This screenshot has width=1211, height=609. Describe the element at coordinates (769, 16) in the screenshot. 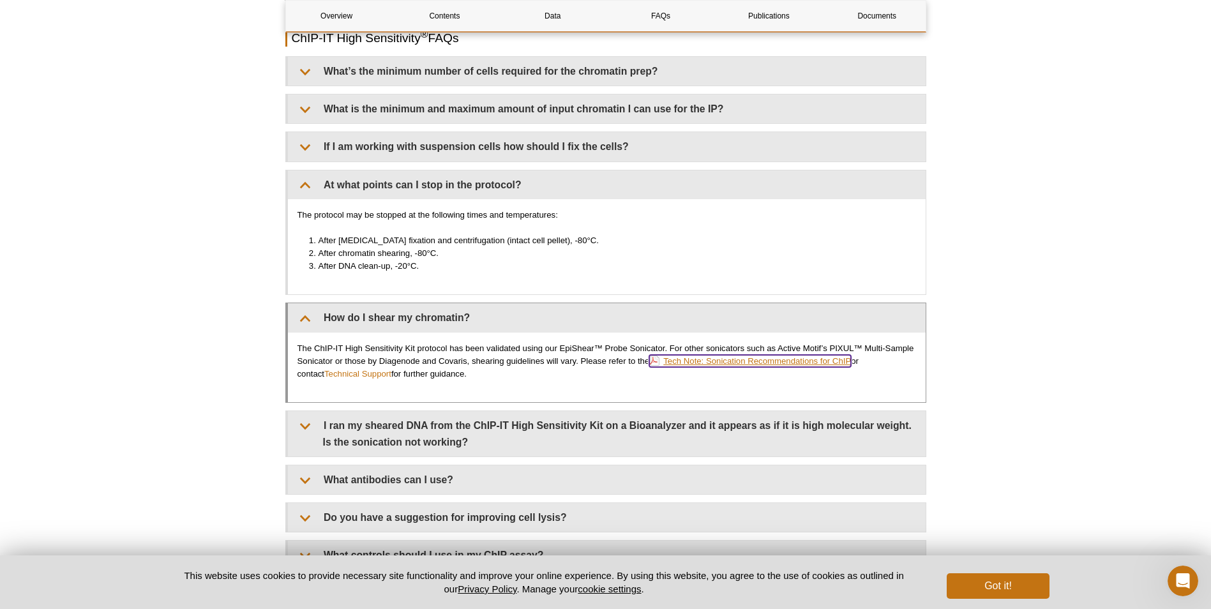

I see `a: Publications` at that location.